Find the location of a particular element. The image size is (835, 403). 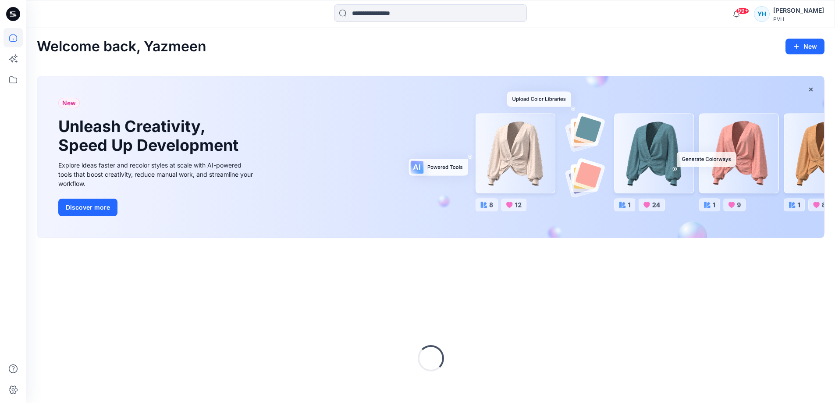

div: YH is located at coordinates (761, 14).